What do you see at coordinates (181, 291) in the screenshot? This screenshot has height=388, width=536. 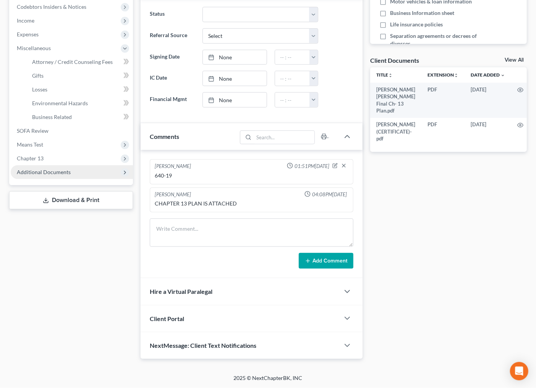 I see `span: Hire a Virtual Paralegal` at bounding box center [181, 291].